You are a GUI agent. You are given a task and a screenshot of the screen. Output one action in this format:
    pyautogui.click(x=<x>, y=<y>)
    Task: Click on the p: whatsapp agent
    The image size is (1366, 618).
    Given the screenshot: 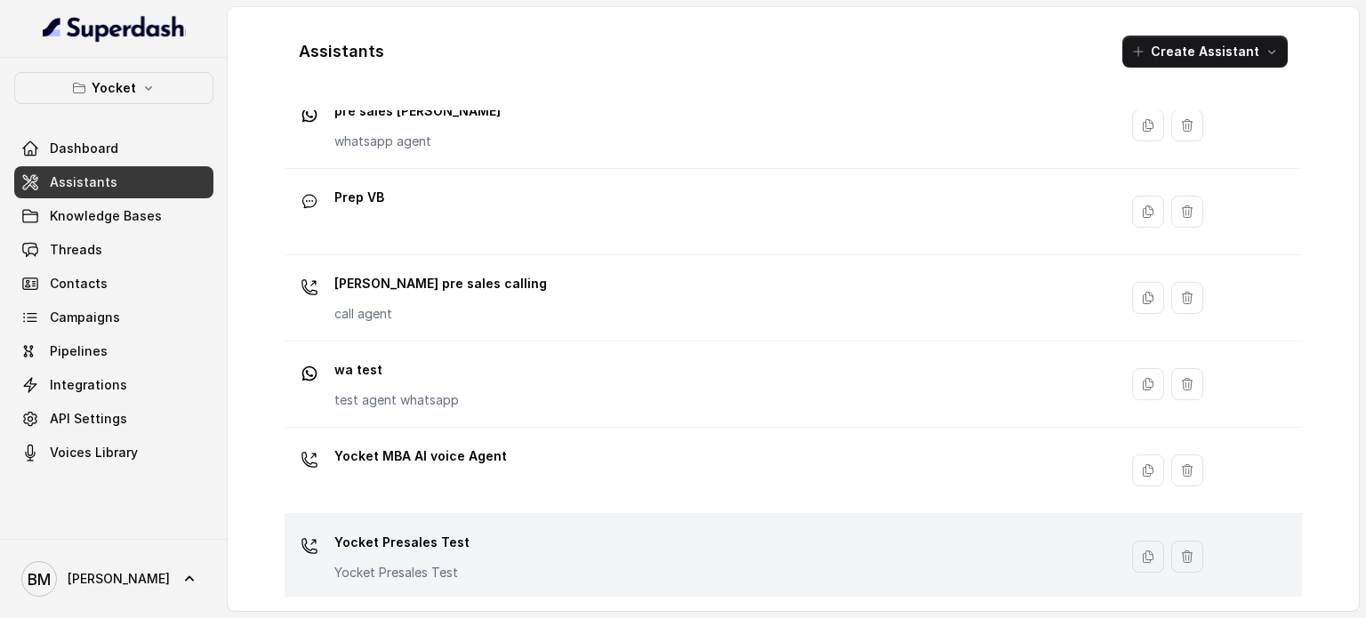 What is the action you would take?
    pyautogui.click(x=417, y=141)
    